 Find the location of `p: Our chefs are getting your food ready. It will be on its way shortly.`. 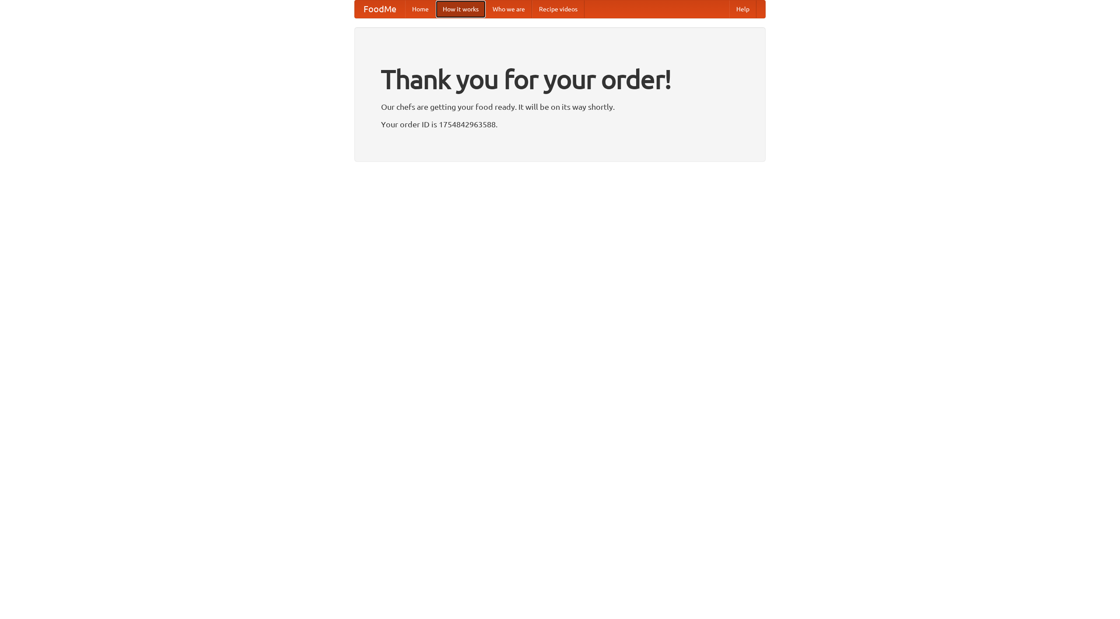

p: Our chefs are getting your food ready. It will be on its way shortly. is located at coordinates (560, 107).